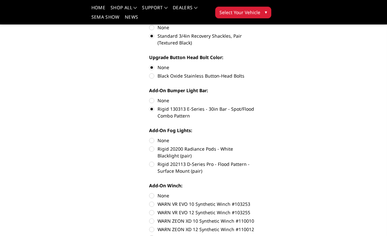 The image size is (387, 236). Describe the element at coordinates (105, 19) in the screenshot. I see `a: SEMA Show` at that location.